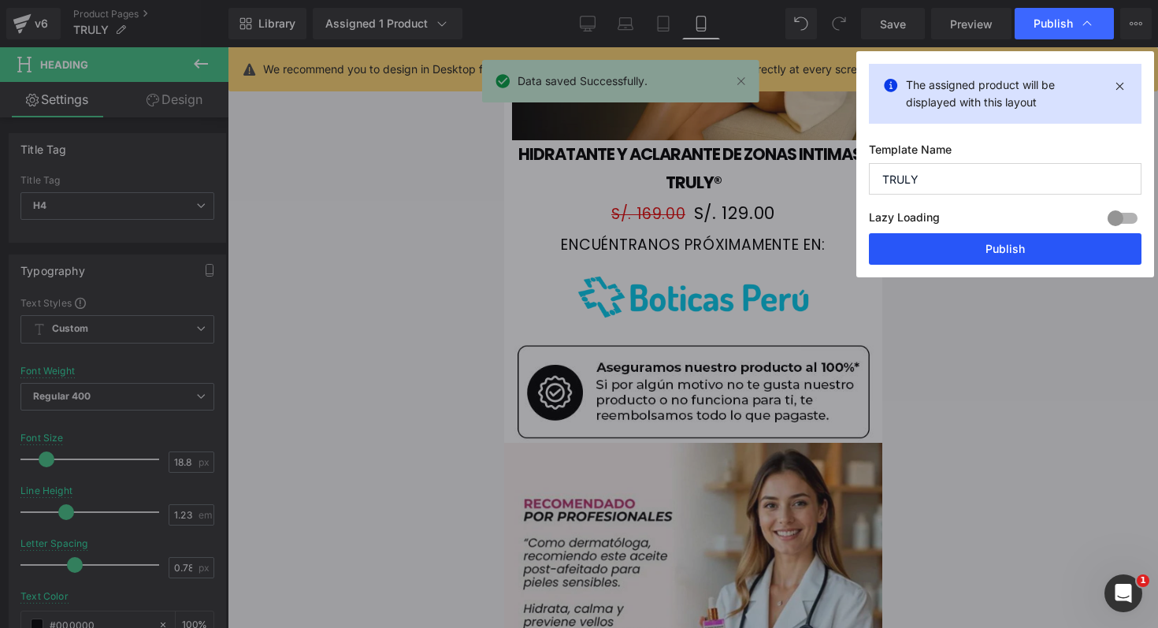 The height and width of the screenshot is (628, 1158). I want to click on span: S/. 169.00, so click(144, 166).